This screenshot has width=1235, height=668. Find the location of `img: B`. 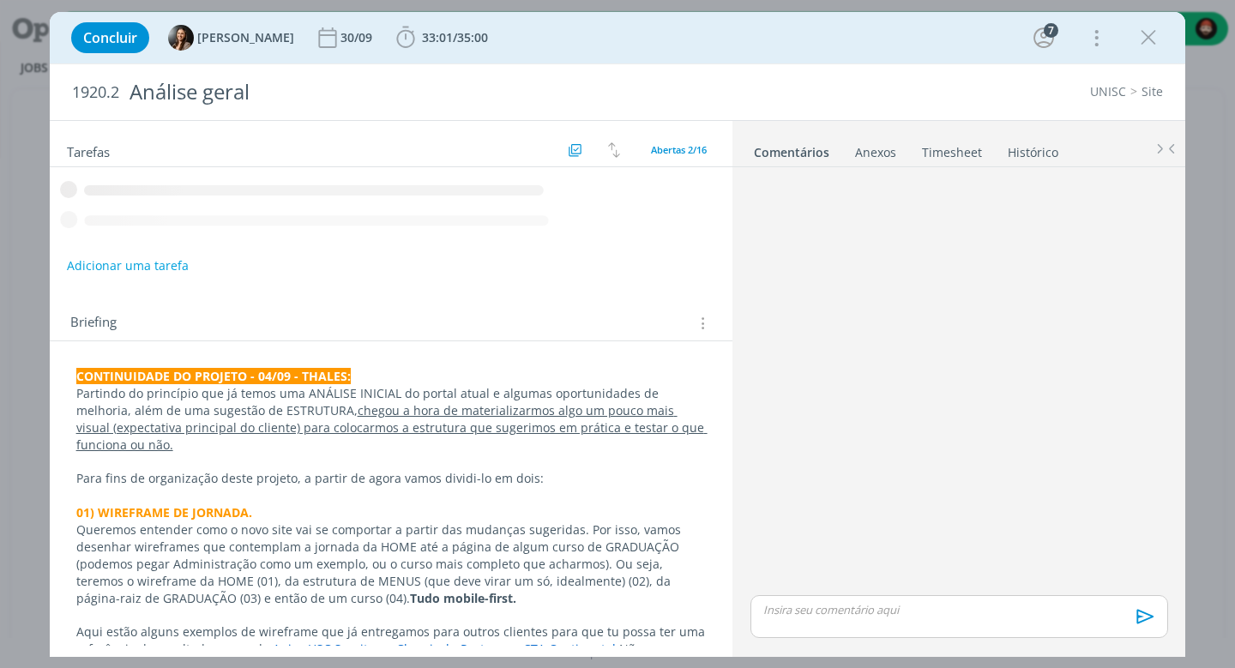

img: B is located at coordinates (181, 38).